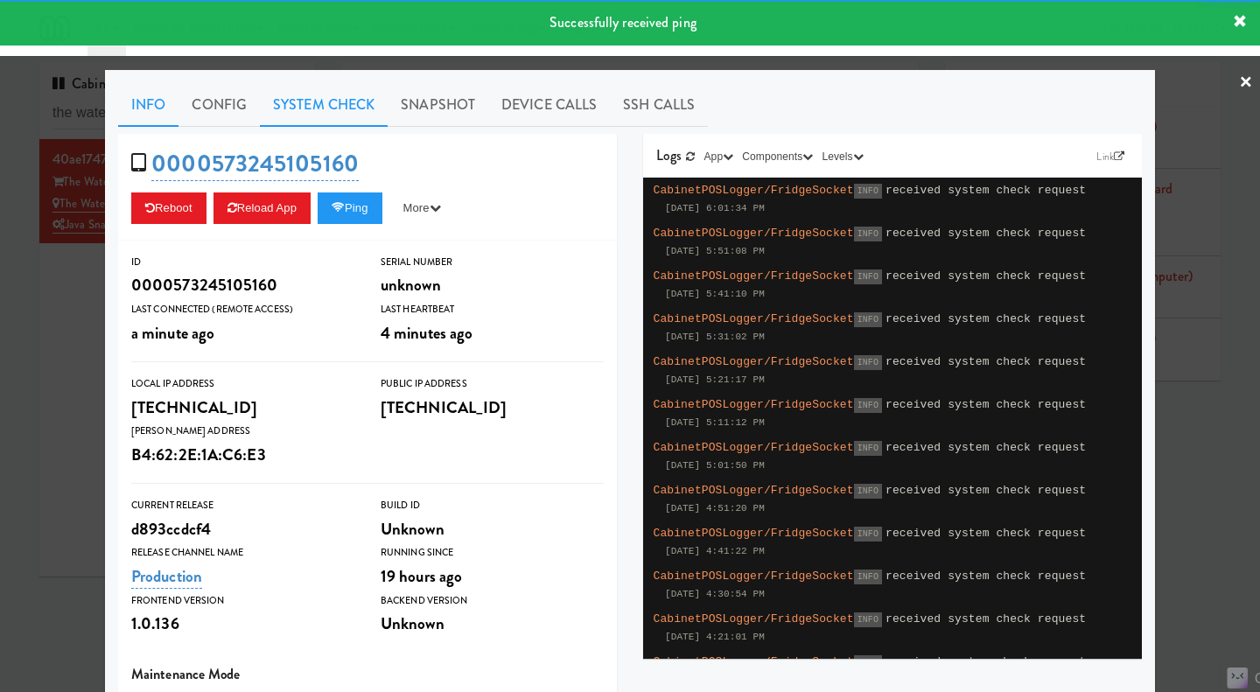 This screenshot has height=692, width=1260. Describe the element at coordinates (492, 384) in the screenshot. I see `div: Public IP Address` at that location.